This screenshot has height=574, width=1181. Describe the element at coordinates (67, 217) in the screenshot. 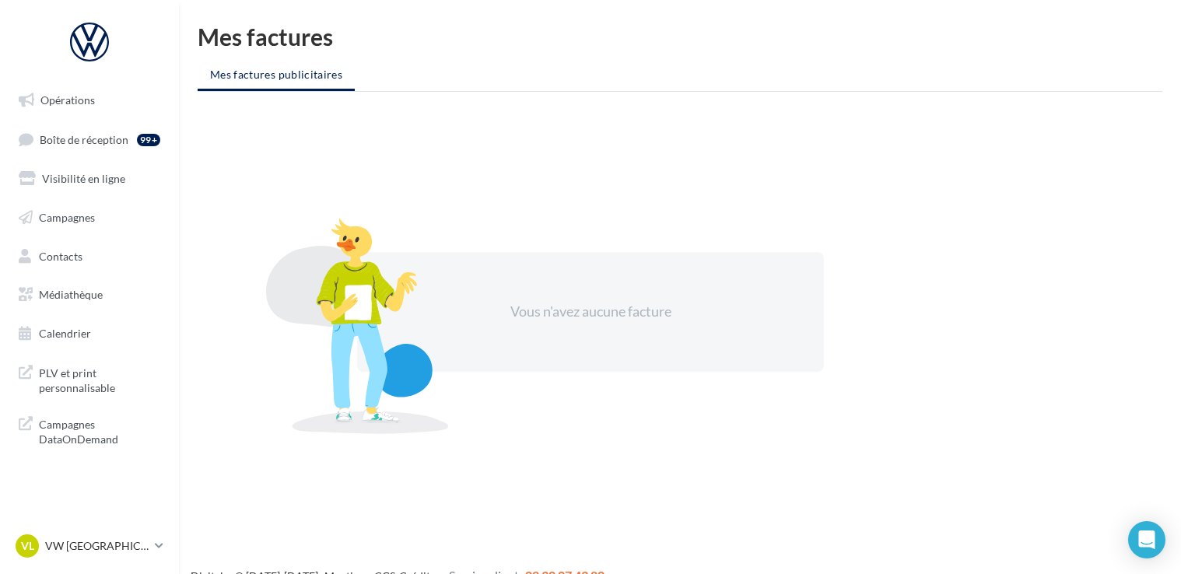

I see `span: Campagnes` at that location.